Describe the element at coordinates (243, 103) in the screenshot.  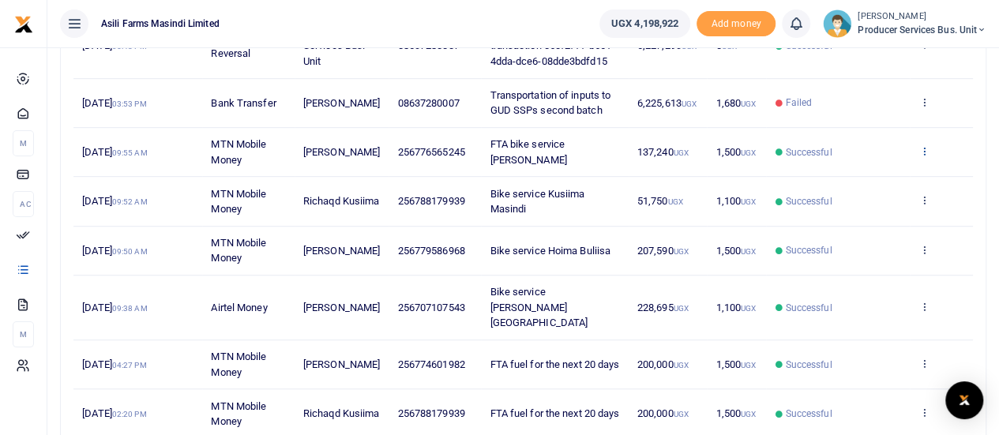
I see `span: Bank Transfer` at that location.